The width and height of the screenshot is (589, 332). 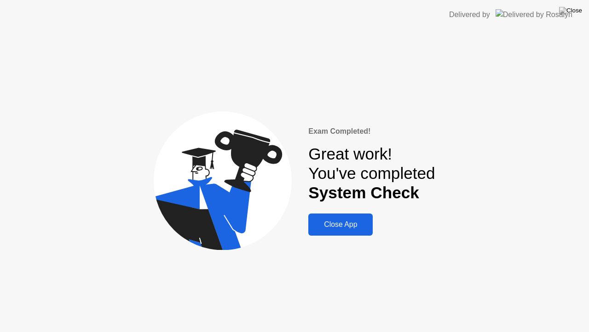 What do you see at coordinates (341, 224) in the screenshot?
I see `button: Close App` at bounding box center [341, 224].